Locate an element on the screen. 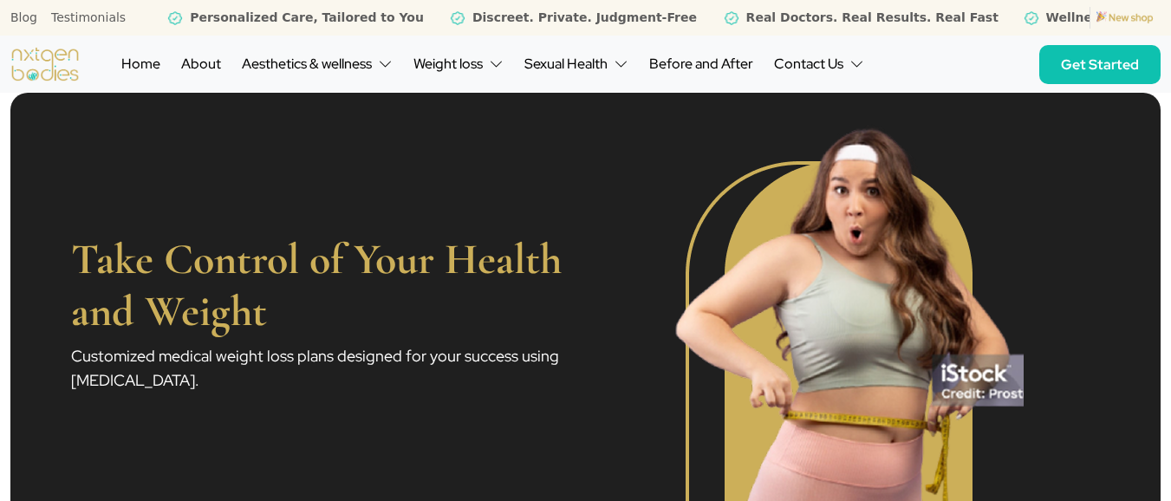 The image size is (1171, 501). button: Weight loss is located at coordinates (459, 64).